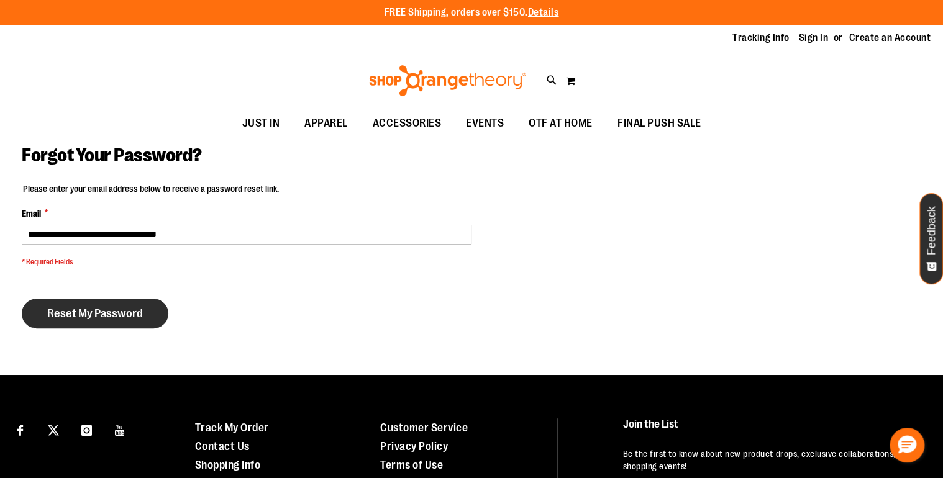 The width and height of the screenshot is (943, 478). What do you see at coordinates (53, 429) in the screenshot?
I see `a: Visit our X page` at bounding box center [53, 429].